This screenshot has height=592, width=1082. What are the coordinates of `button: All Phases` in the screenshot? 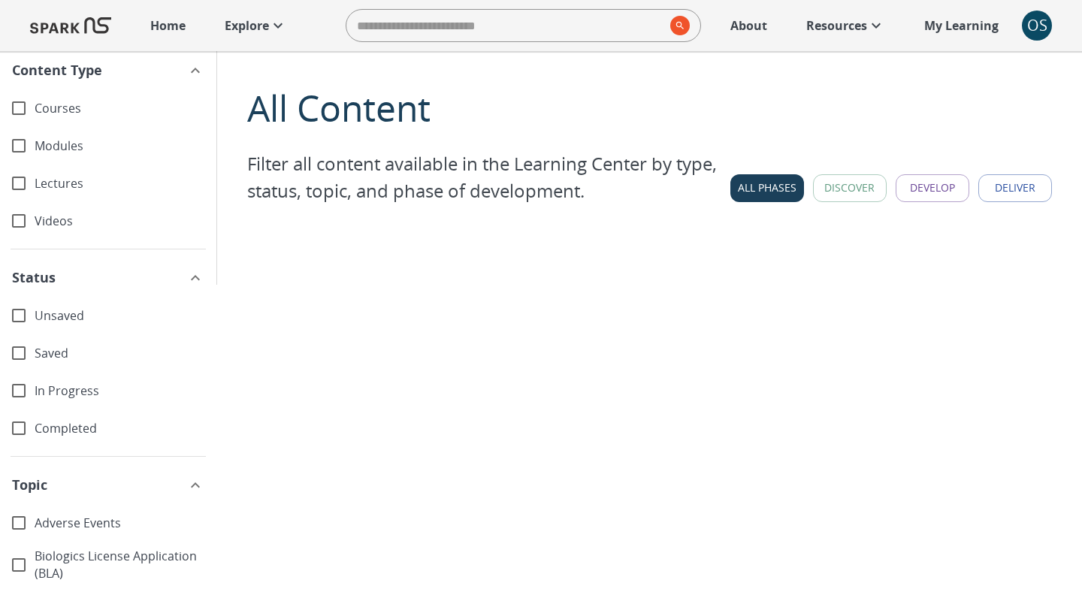 It's located at (767, 188).